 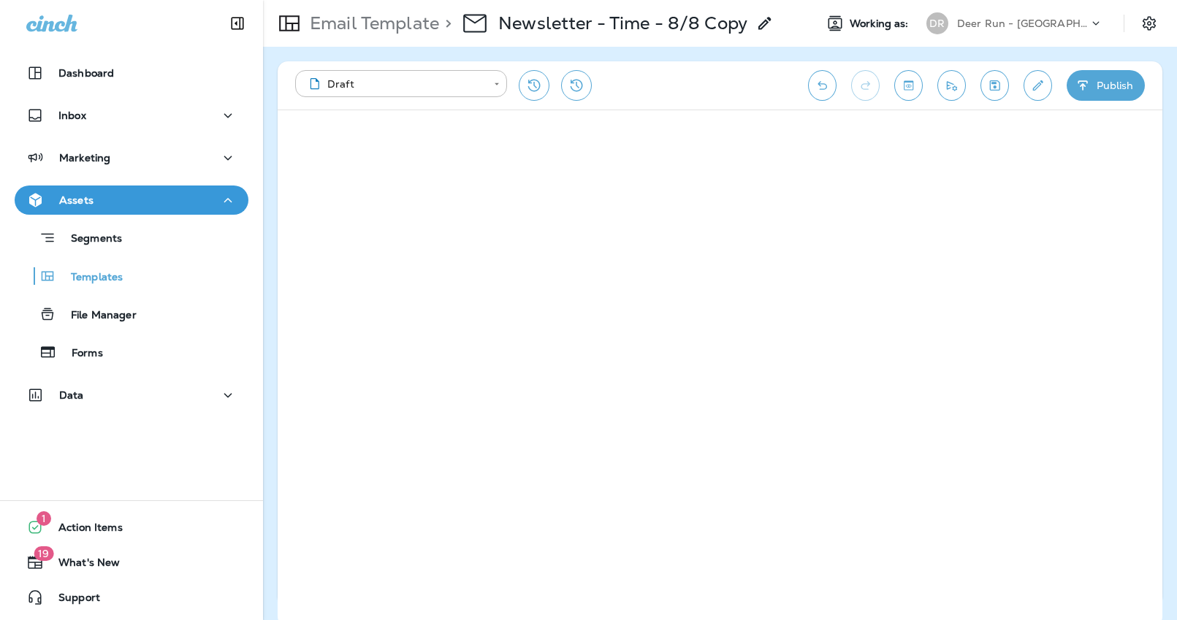 What do you see at coordinates (995, 86) in the screenshot?
I see `button: Save` at bounding box center [995, 86].